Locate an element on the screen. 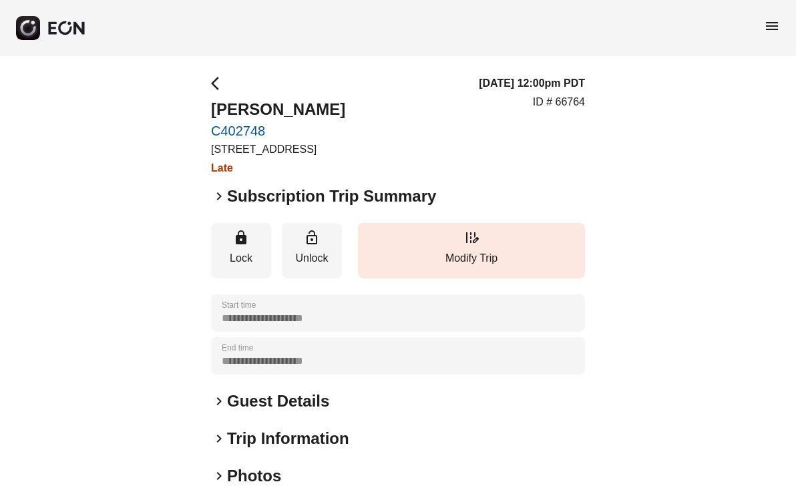 The width and height of the screenshot is (796, 488). h2: Trip Information is located at coordinates (288, 439).